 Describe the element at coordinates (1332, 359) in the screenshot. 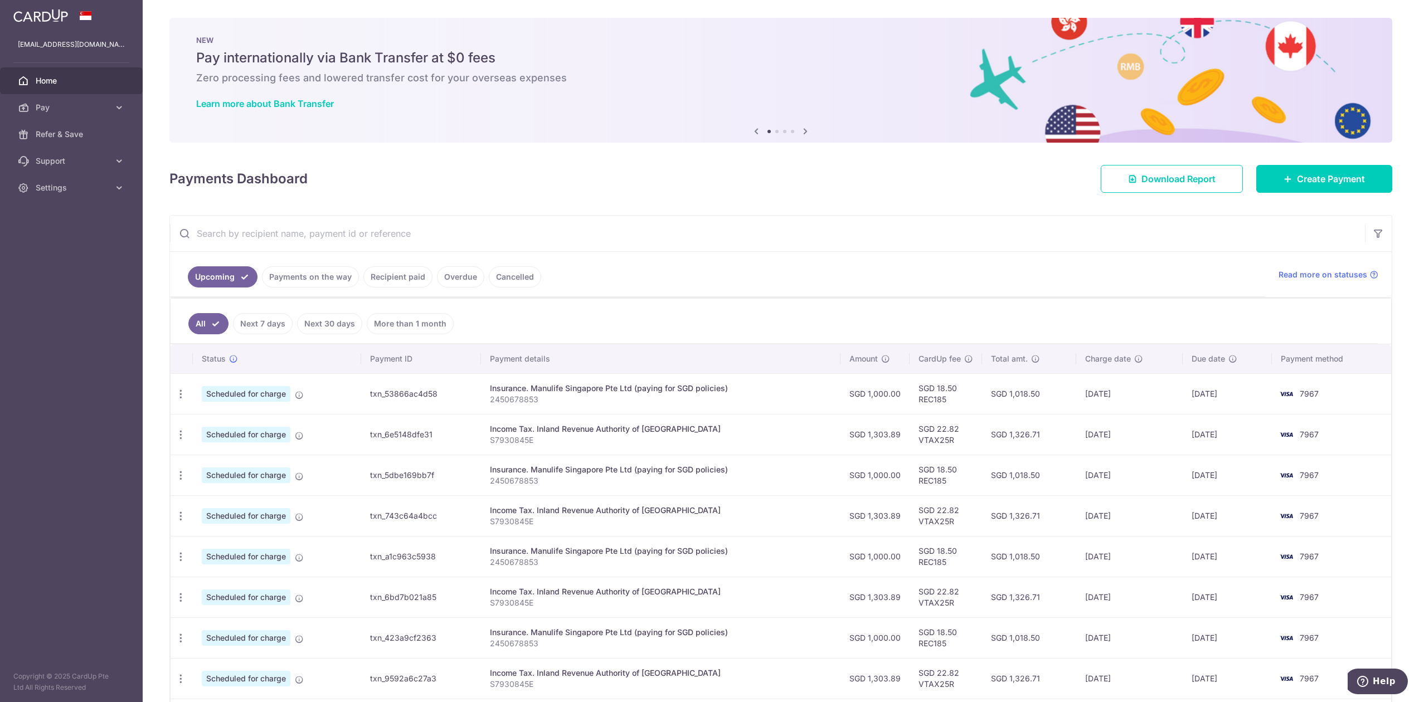

I see `th: Payment method` at that location.